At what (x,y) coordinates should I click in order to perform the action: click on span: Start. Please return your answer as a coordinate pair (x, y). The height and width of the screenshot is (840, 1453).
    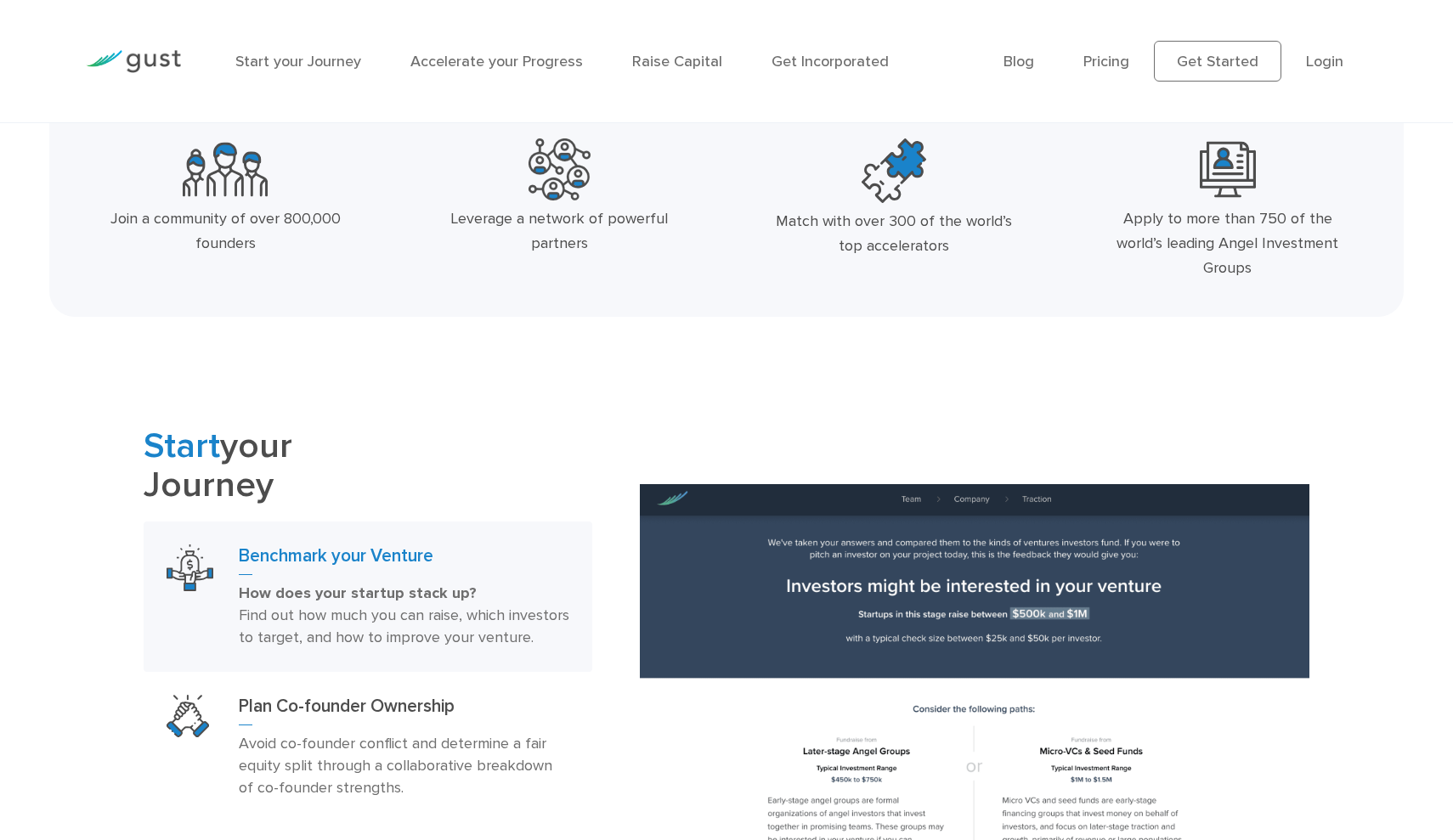
    Looking at the image, I should click on (182, 446).